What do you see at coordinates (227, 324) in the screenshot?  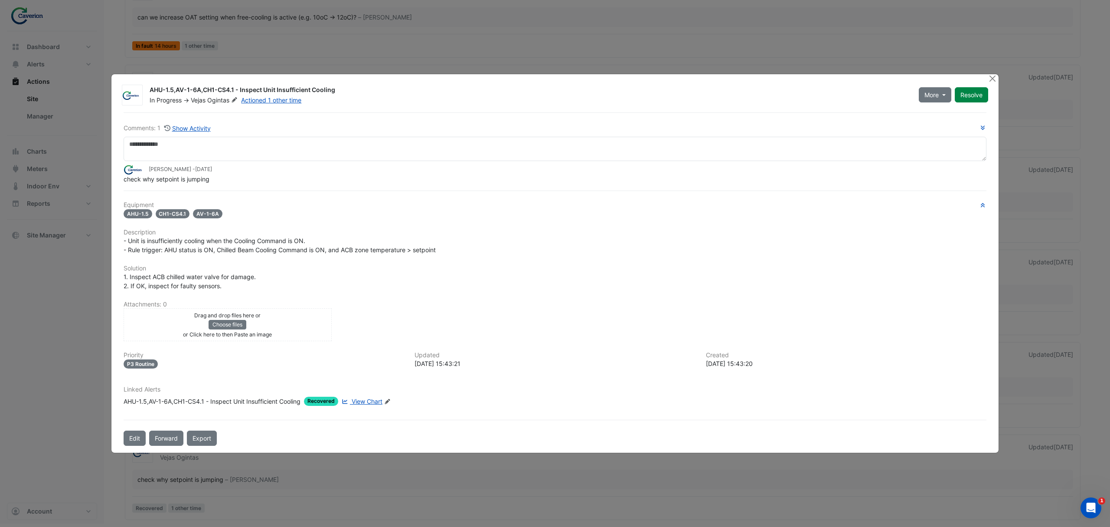 I see `button: Choose files` at bounding box center [227, 324].